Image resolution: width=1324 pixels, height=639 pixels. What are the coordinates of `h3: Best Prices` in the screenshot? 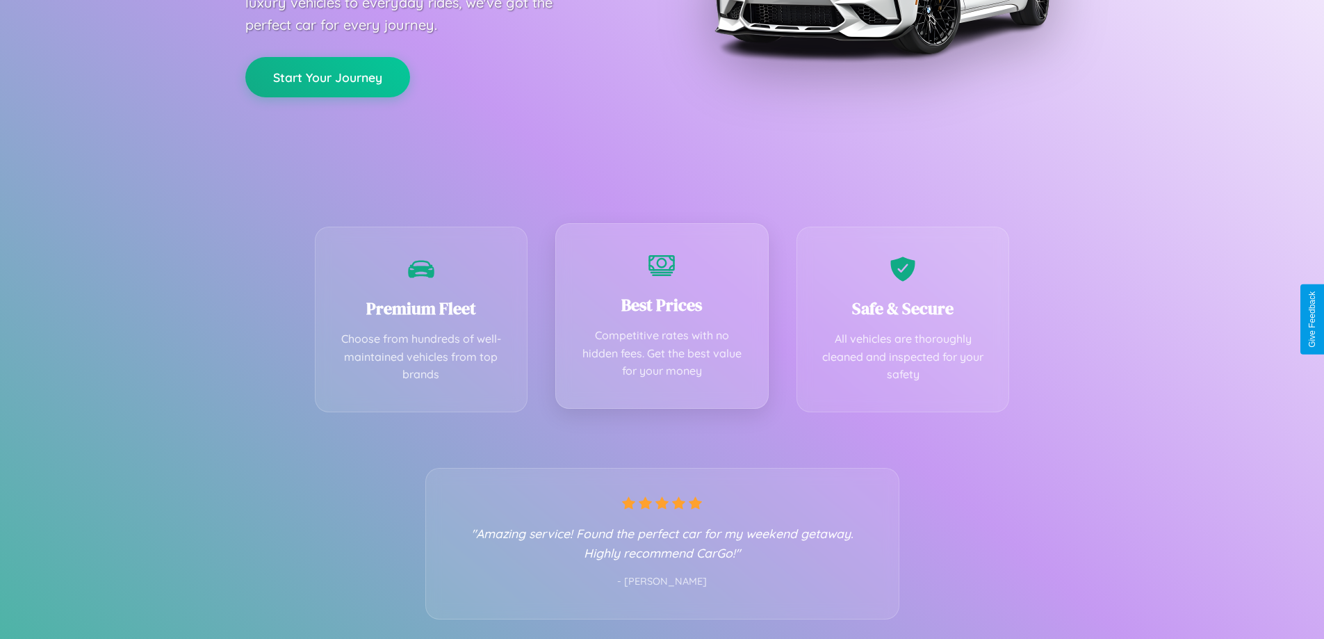 It's located at (662, 304).